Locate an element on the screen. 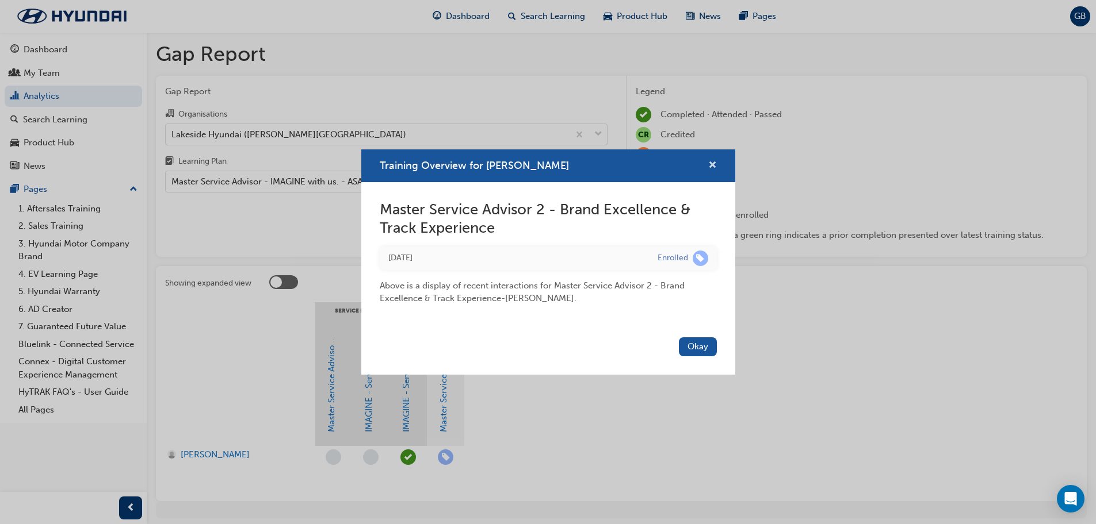 The height and width of the screenshot is (524, 1096). span: learningRecordVerb_ENROLL-icon is located at coordinates (700, 258).